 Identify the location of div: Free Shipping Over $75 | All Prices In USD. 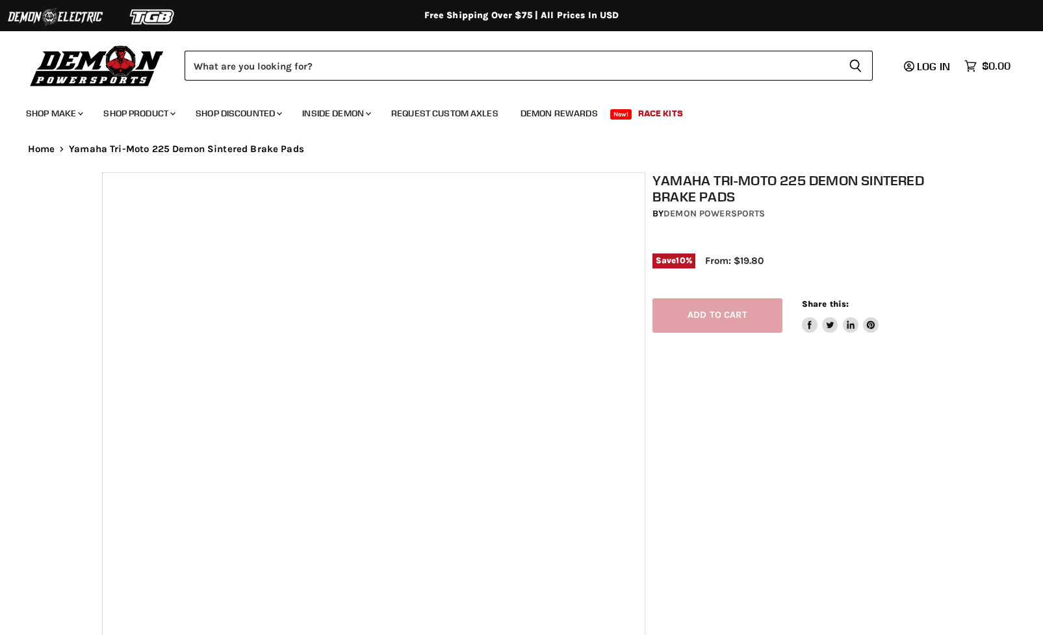
(522, 16).